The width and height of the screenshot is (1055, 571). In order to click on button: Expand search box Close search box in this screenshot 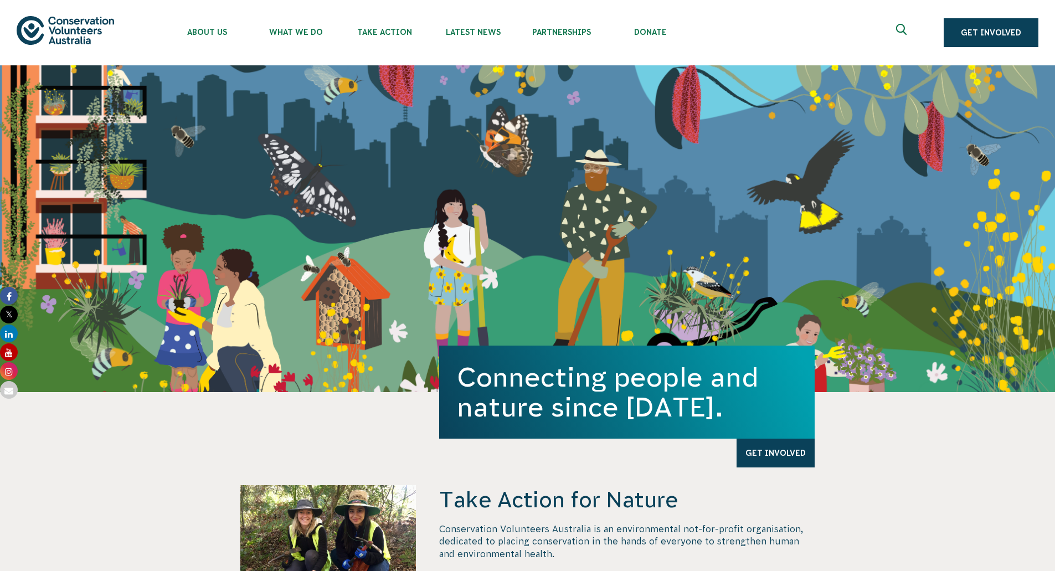, I will do `click(903, 33)`.